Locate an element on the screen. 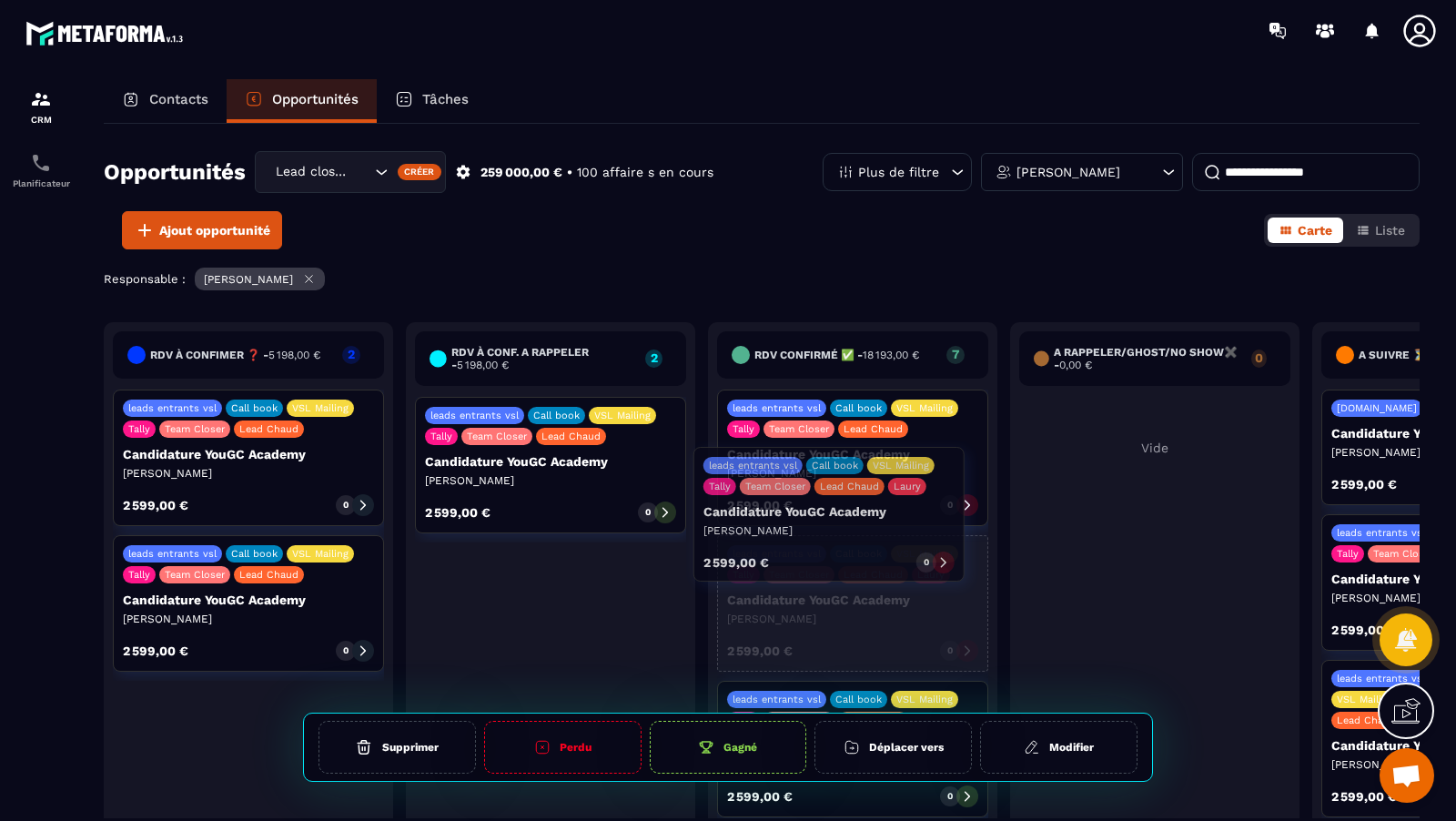  span: Carte is located at coordinates (1315, 230).